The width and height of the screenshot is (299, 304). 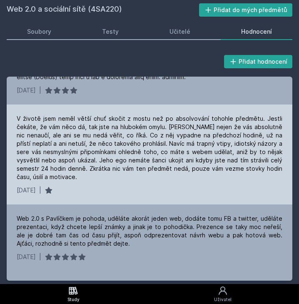 I want to click on button: Přidat hodnocení, so click(x=258, y=62).